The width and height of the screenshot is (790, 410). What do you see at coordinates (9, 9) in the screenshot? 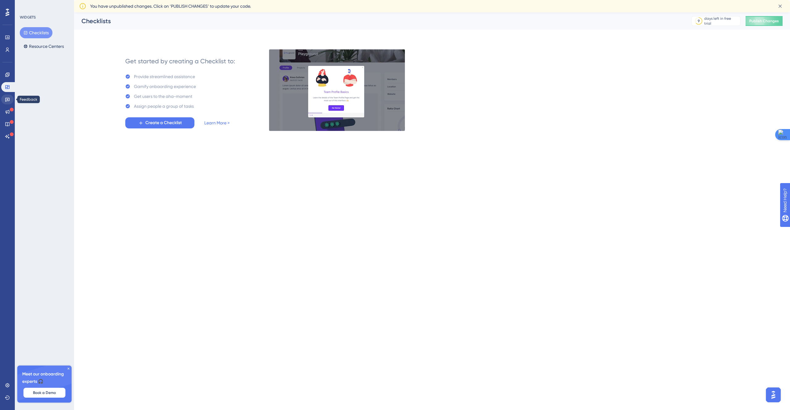
I see `button: Open AI Assistant Launcher` at bounding box center [9, 9].